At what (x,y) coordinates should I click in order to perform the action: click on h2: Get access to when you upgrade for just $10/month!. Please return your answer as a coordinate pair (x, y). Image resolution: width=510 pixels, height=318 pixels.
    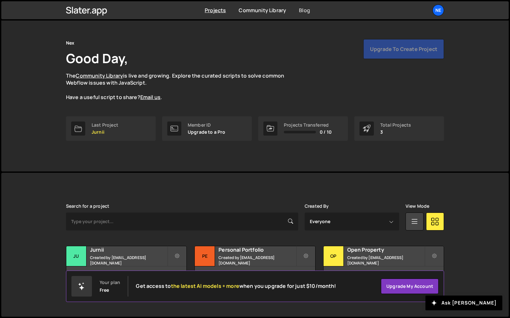
    Looking at the image, I should click on (236, 286).